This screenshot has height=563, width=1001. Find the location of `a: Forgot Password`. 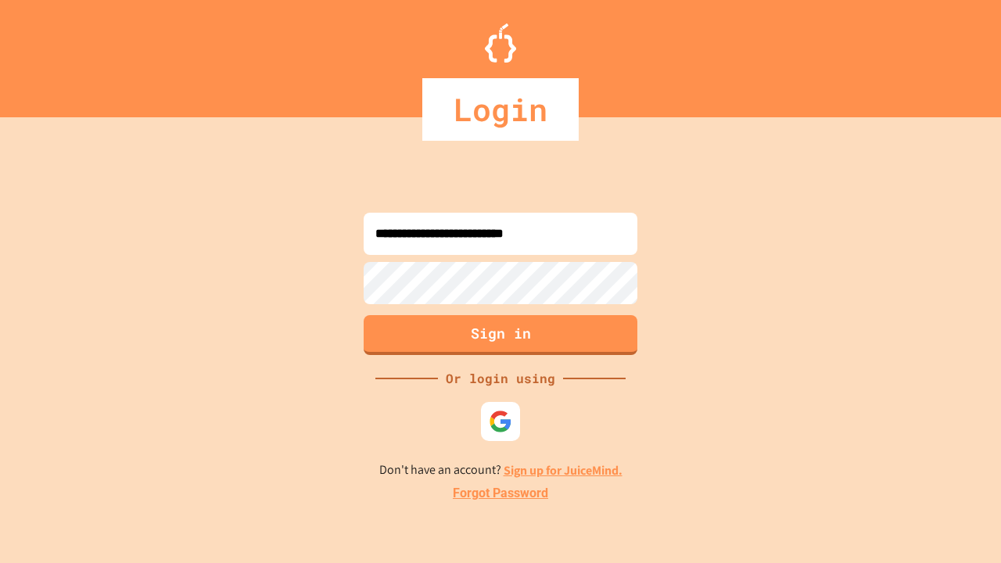

a: Forgot Password is located at coordinates (500, 493).